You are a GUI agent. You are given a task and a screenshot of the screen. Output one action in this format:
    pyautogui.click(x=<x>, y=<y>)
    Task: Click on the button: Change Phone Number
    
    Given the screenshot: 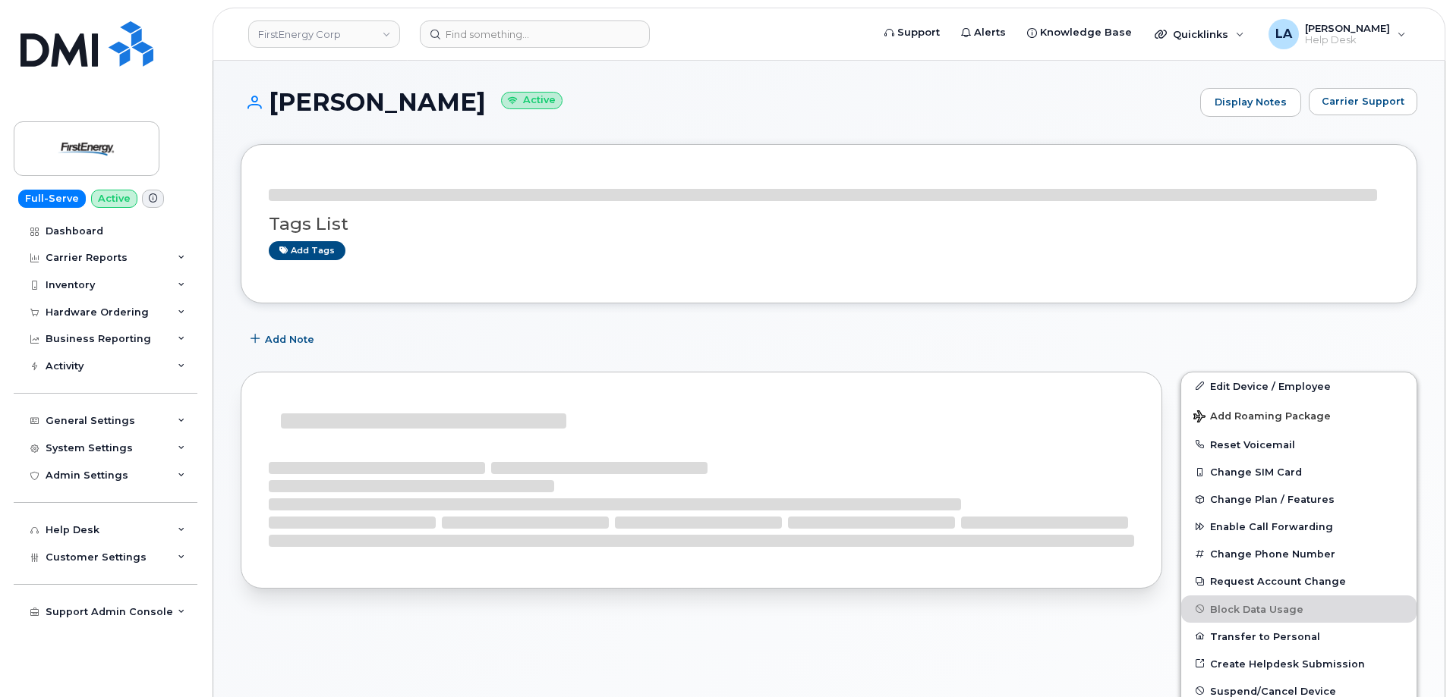 What is the action you would take?
    pyautogui.click(x=1298, y=554)
    